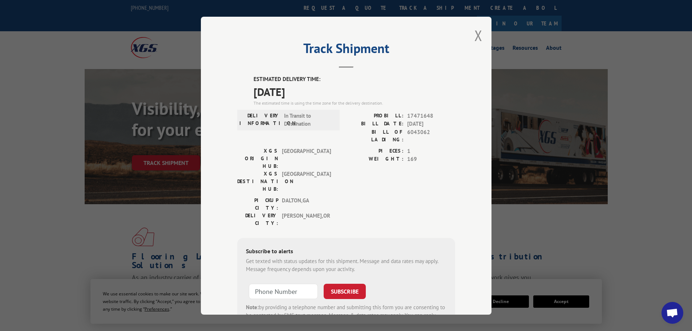 The height and width of the screenshot is (331, 692). Describe the element at coordinates (375, 135) in the screenshot. I see `label: BILL OF LADING:` at that location.